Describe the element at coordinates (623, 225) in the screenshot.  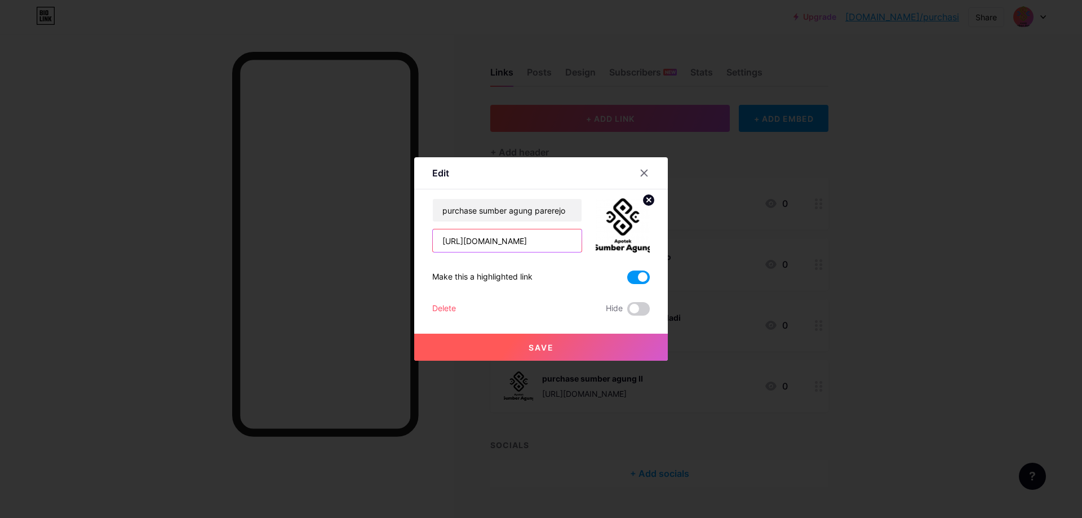
I see `img: link_thumbnail` at that location.